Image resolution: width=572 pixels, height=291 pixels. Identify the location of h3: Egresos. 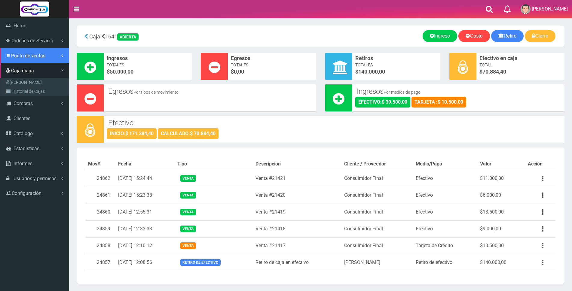
(210, 91).